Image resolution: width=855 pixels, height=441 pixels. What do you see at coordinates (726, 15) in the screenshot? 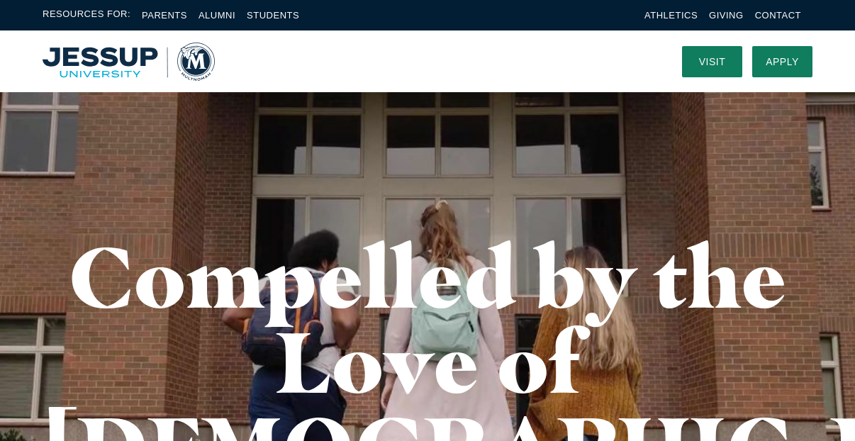
I see `a: Giving` at bounding box center [726, 15].